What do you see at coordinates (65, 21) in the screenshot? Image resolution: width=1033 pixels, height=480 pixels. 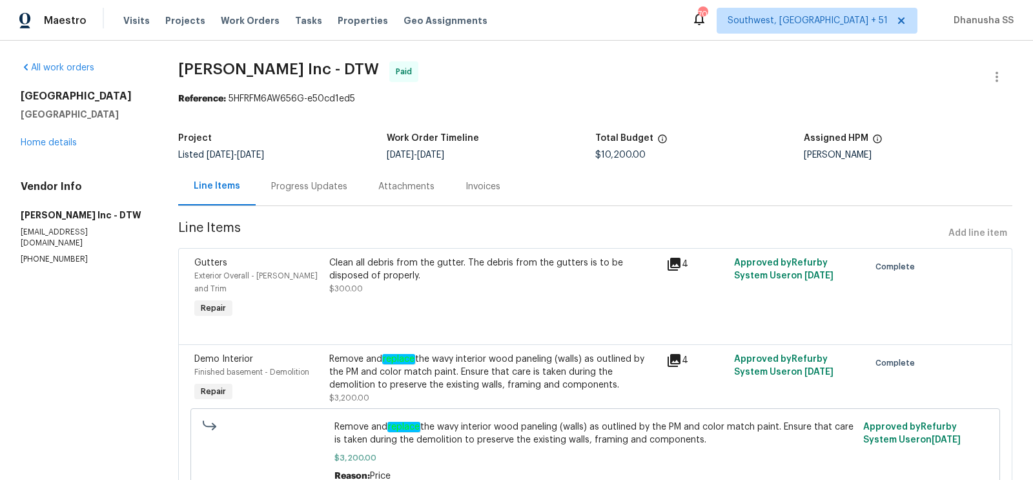 I see `span: Maestro` at bounding box center [65, 21].